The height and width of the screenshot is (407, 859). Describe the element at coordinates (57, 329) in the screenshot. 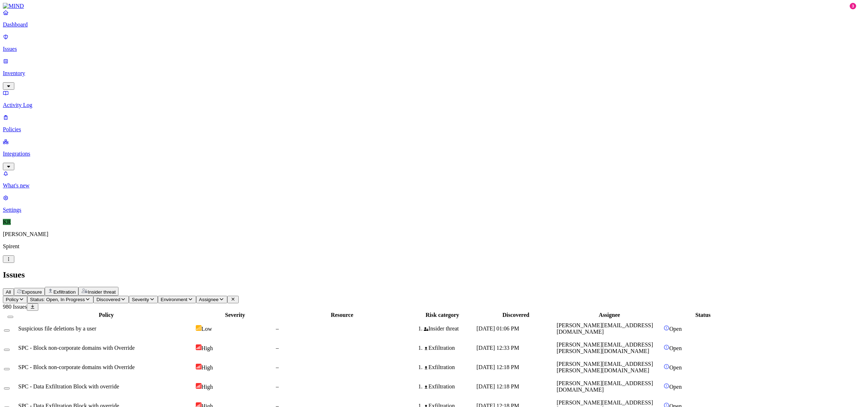

I see `span: Suspicious file deletions by a user` at that location.